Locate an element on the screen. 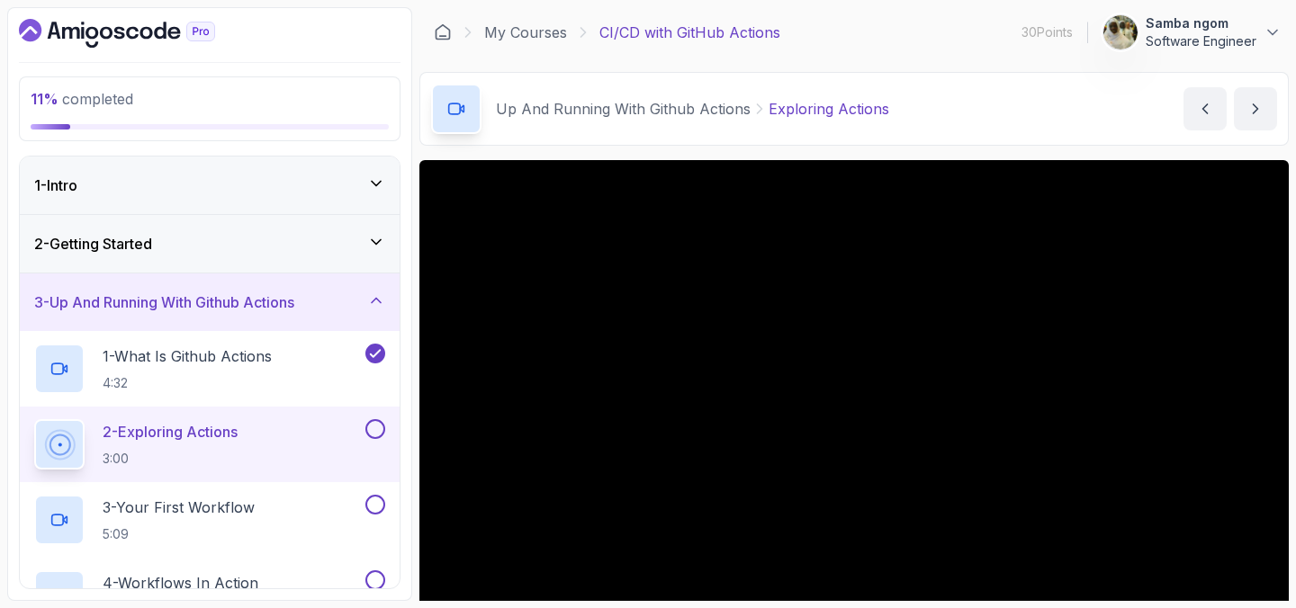 The width and height of the screenshot is (1296, 608). p: 30 Points is located at coordinates (1046, 32).